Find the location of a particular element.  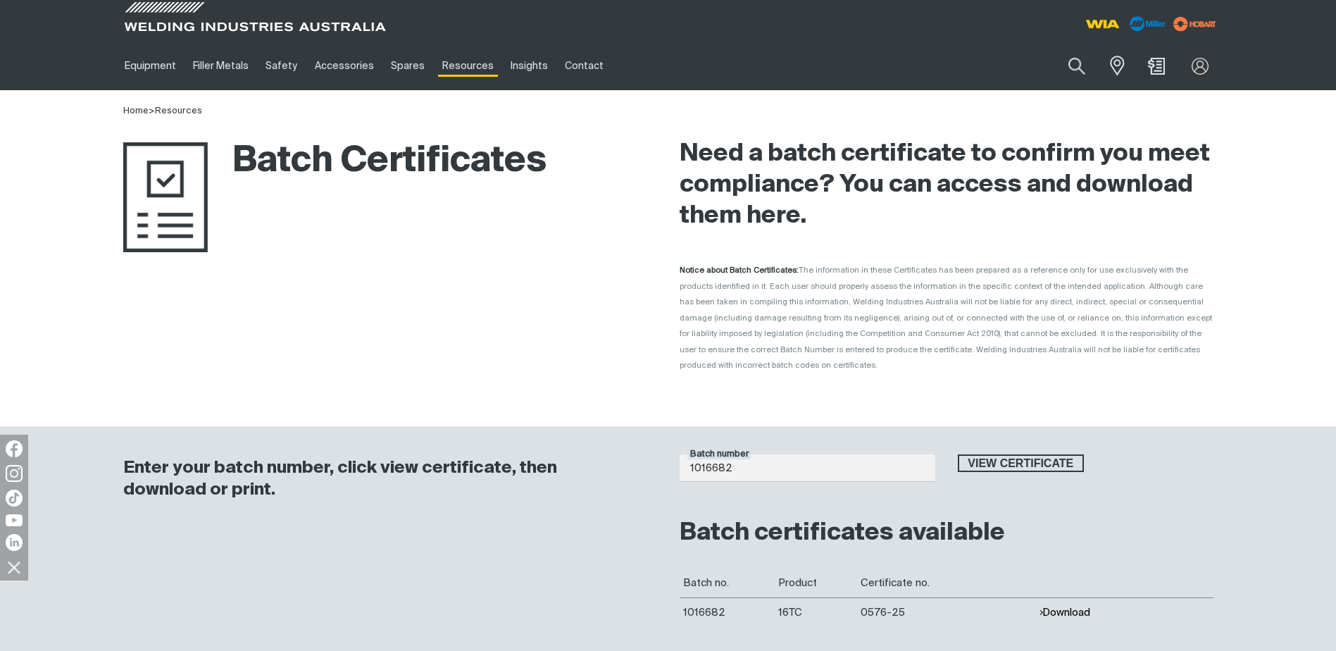

button: View certificate is located at coordinates (1021, 463).